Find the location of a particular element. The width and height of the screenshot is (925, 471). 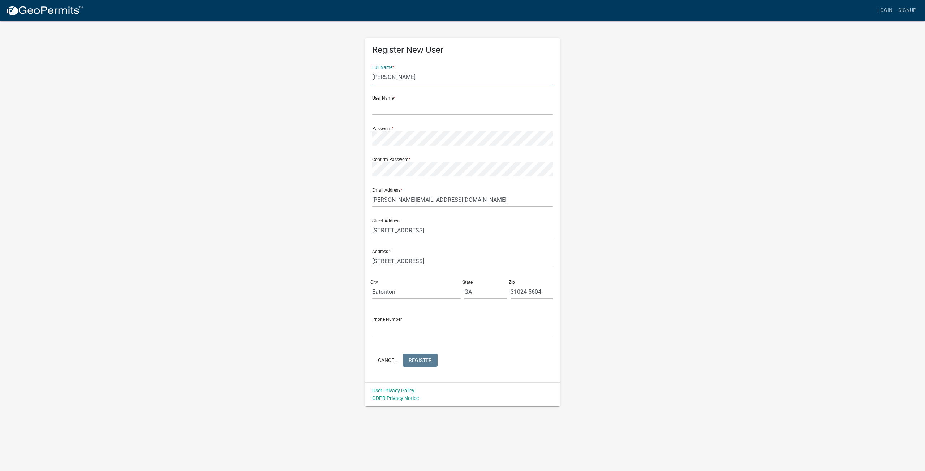

a: Login is located at coordinates (885, 10).